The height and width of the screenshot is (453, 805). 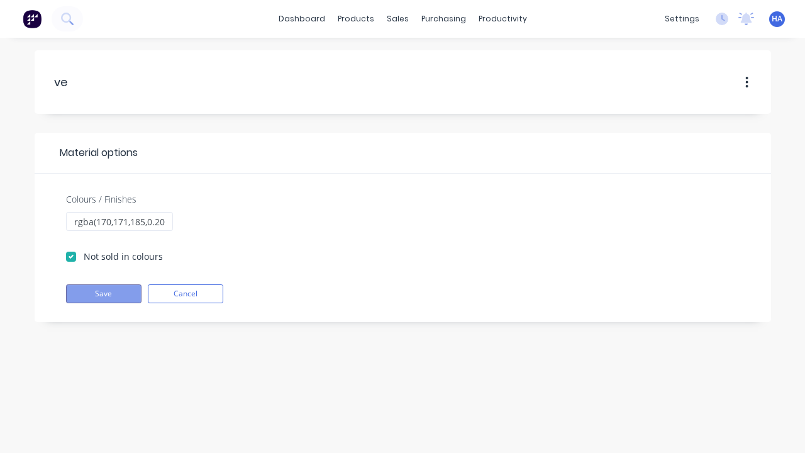 What do you see at coordinates (32, 19) in the screenshot?
I see `img: Factory` at bounding box center [32, 19].